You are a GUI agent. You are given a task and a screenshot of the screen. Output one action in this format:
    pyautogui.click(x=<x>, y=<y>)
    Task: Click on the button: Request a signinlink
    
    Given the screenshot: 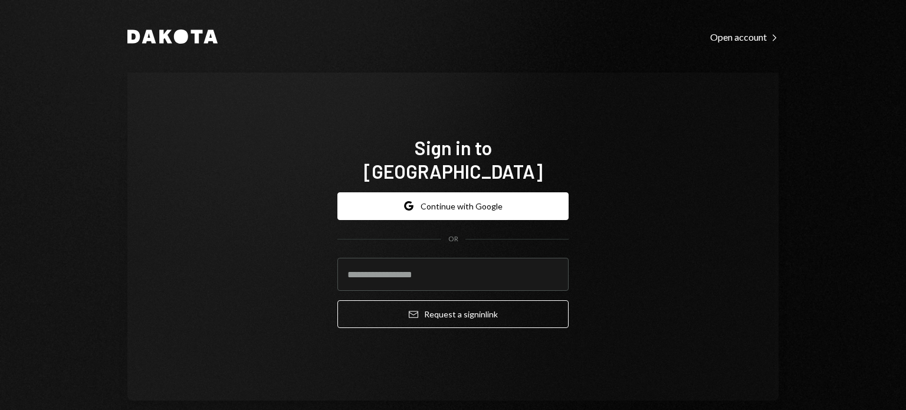 What is the action you would take?
    pyautogui.click(x=453, y=314)
    